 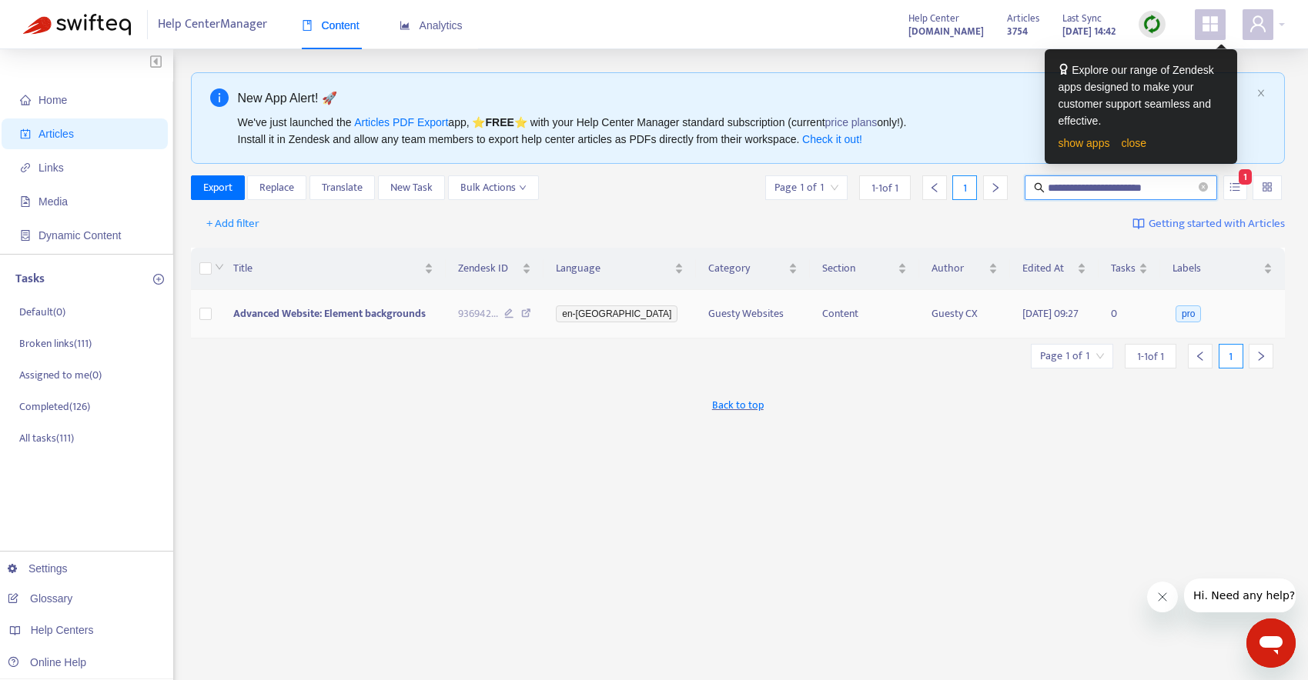 I want to click on span: Help Center Manager, so click(x=212, y=25).